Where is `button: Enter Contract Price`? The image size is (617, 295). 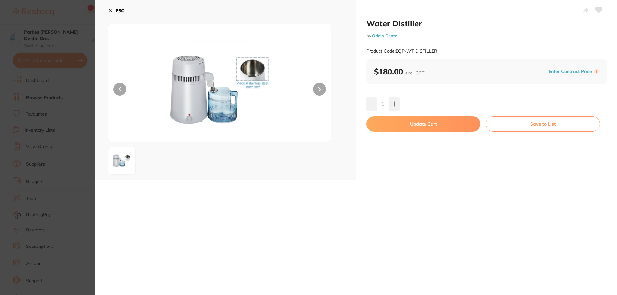 button: Enter Contract Price is located at coordinates (570, 71).